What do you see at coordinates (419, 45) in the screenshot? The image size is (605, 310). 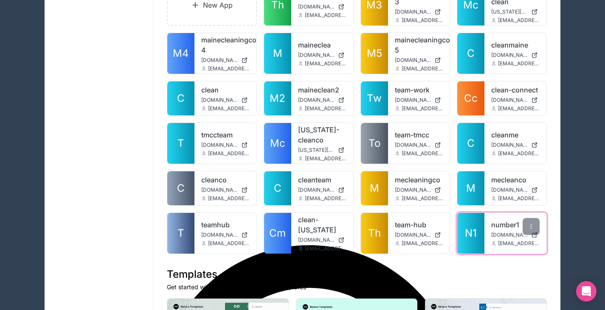 I see `a: mainecleaningco-5` at bounding box center [419, 45].